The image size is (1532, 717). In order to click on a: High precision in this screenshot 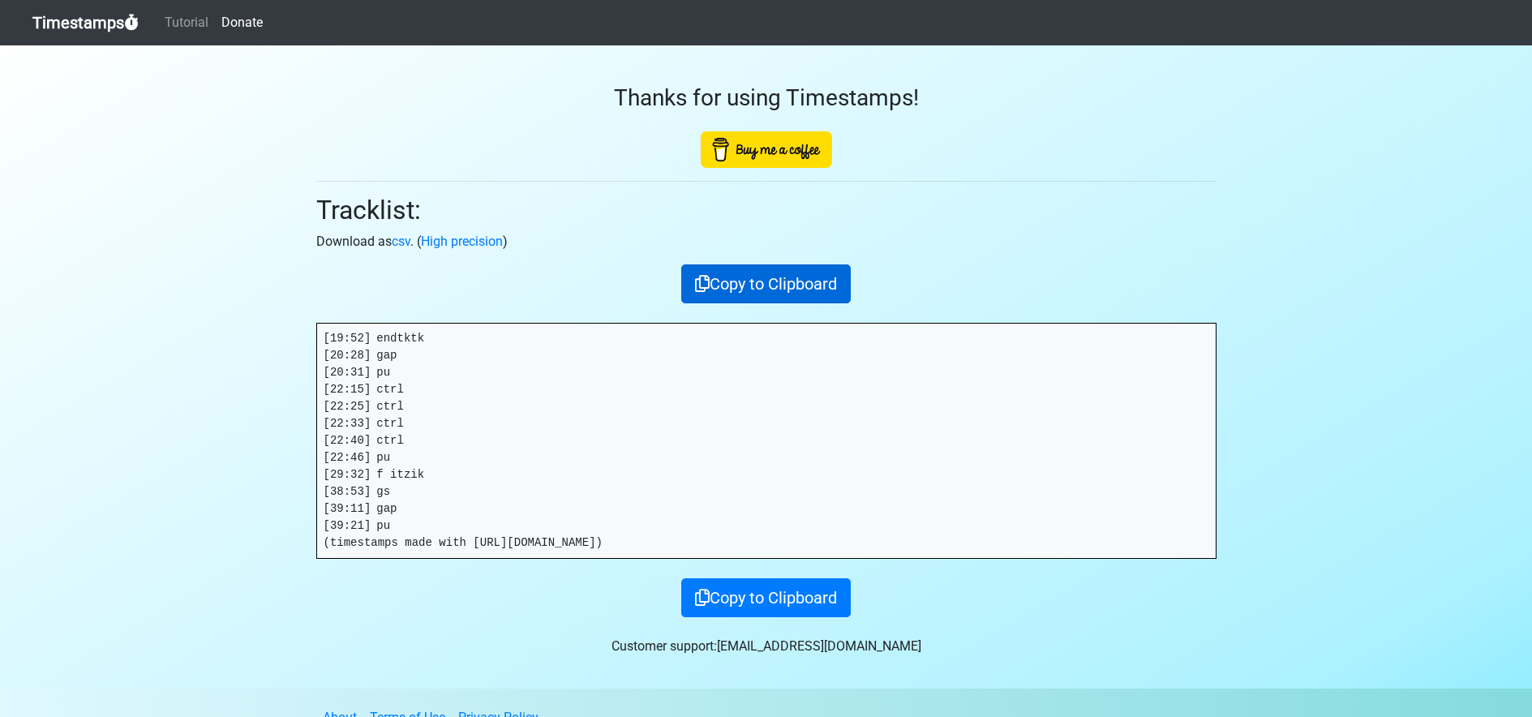, I will do `click(461, 241)`.